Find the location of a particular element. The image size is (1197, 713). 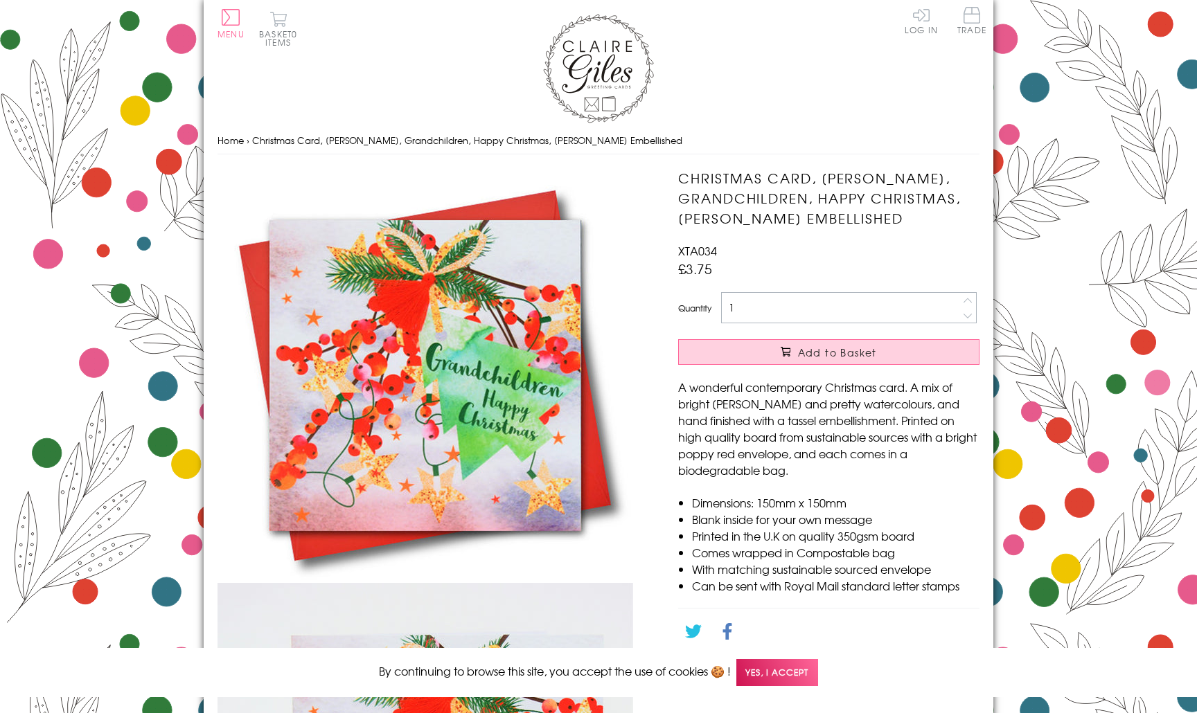

span: XTA034 is located at coordinates (697, 251).